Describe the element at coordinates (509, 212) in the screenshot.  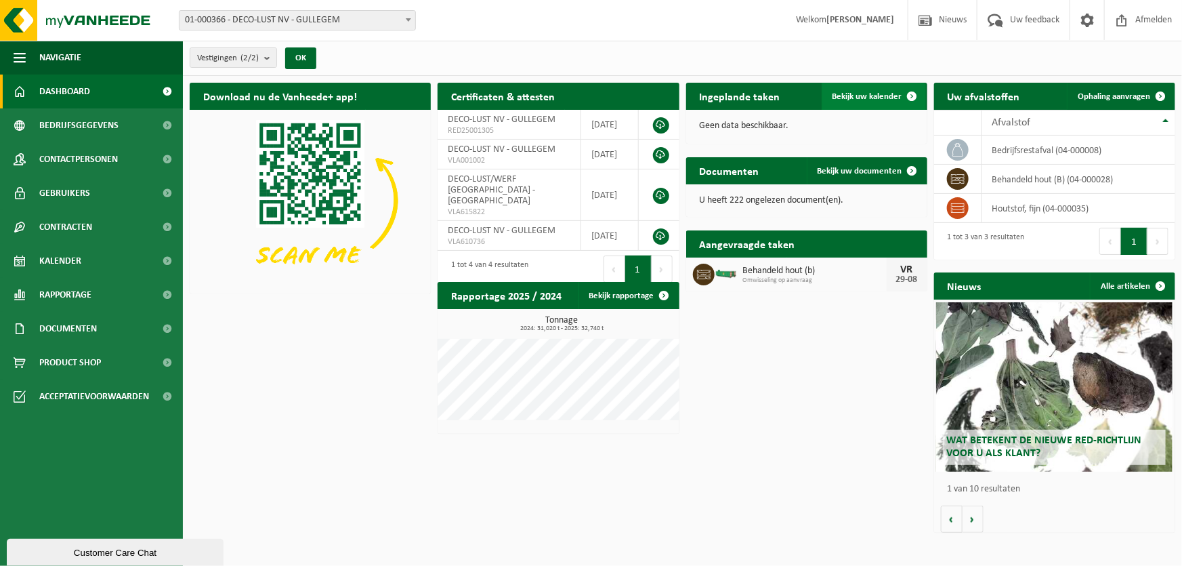
I see `span: VLA615822` at that location.